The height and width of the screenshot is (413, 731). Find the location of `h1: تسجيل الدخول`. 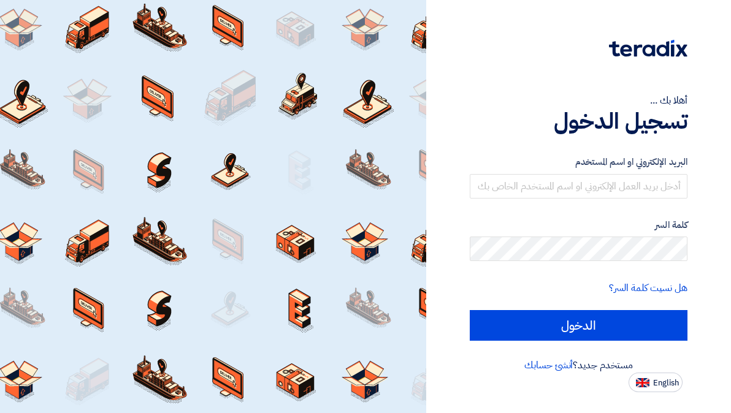

h1: تسجيل الدخول is located at coordinates (578, 121).